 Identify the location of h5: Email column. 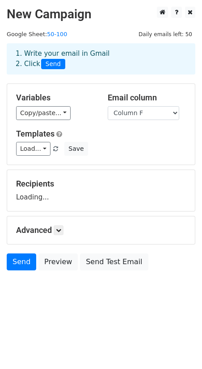
(146, 98).